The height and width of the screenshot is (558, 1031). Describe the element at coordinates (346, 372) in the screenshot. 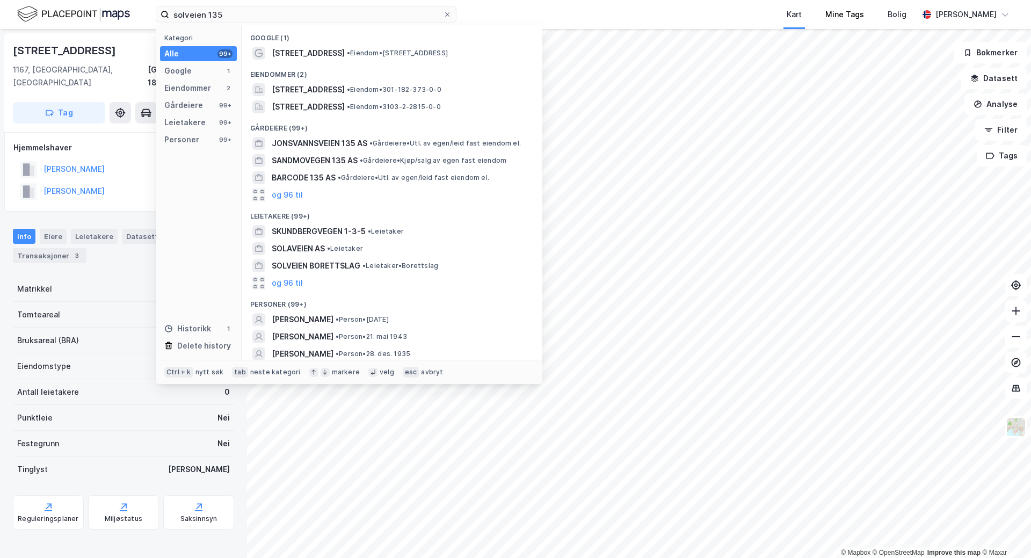

I see `div: markere` at that location.